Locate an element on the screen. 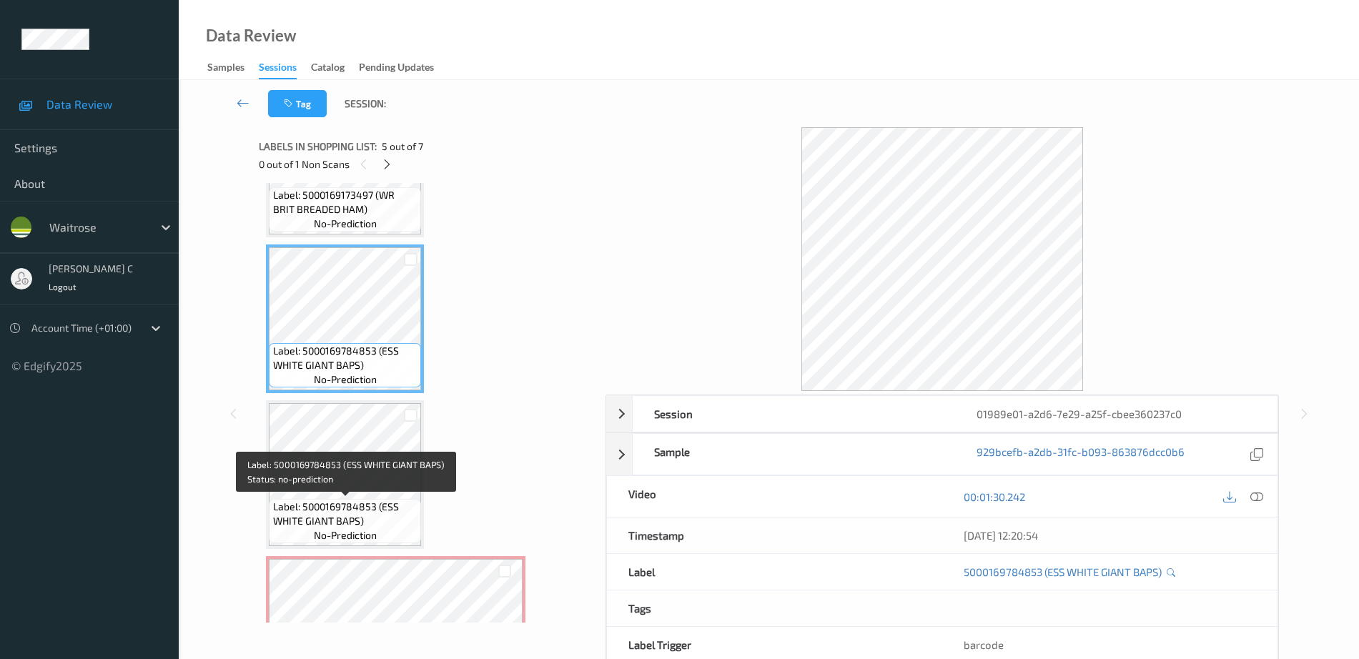  a: Catalog is located at coordinates (335, 68).